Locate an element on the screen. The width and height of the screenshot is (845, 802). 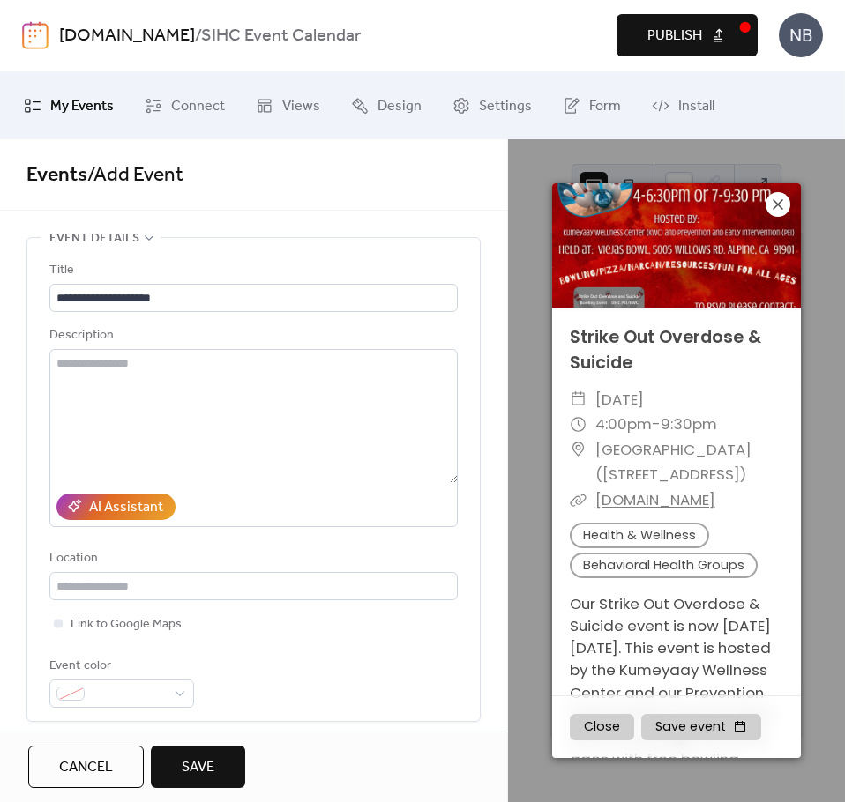
span: Views is located at coordinates (301, 106).